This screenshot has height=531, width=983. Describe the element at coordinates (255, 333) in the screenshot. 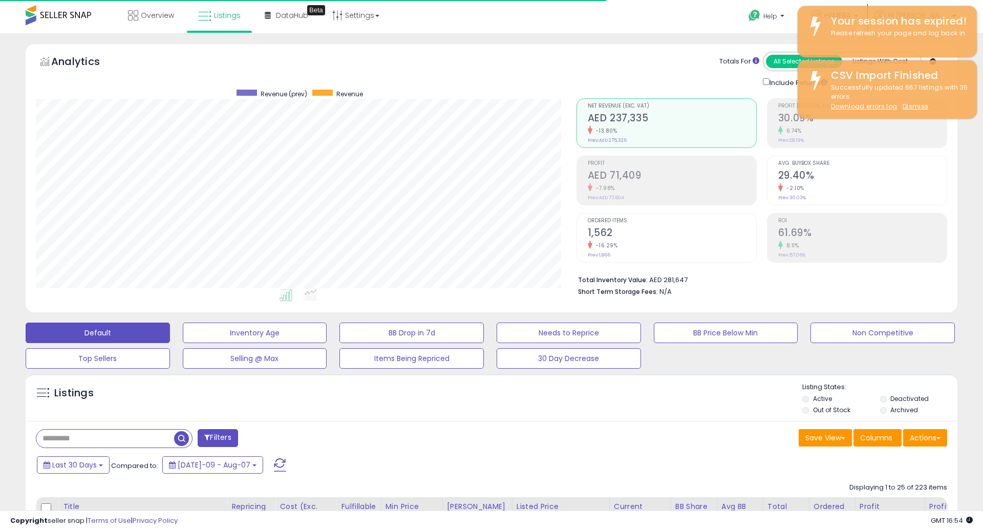

I see `button: Inventory Age` at that location.